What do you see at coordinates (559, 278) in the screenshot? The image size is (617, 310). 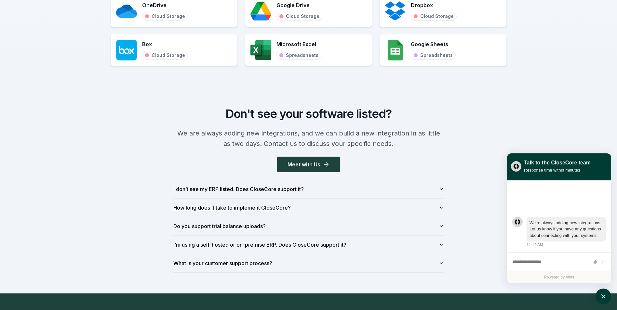 I see `div: Powered by` at bounding box center [559, 278].